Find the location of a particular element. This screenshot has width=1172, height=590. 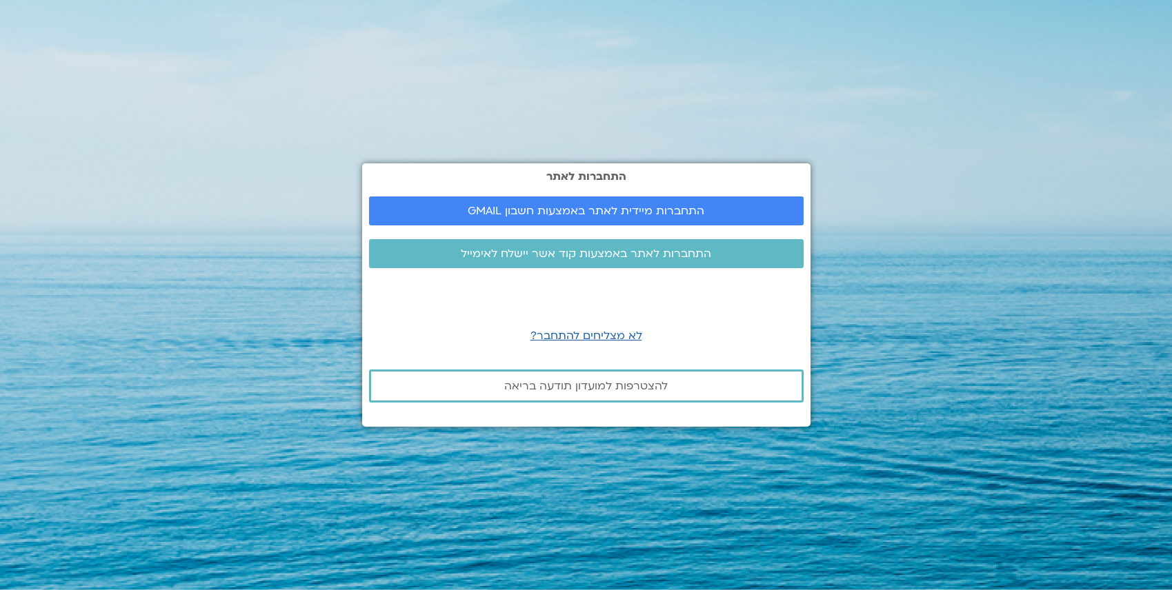

a: התחברות לאתר באמצעות קוד אשר יישלח לאימייל is located at coordinates (586, 254).